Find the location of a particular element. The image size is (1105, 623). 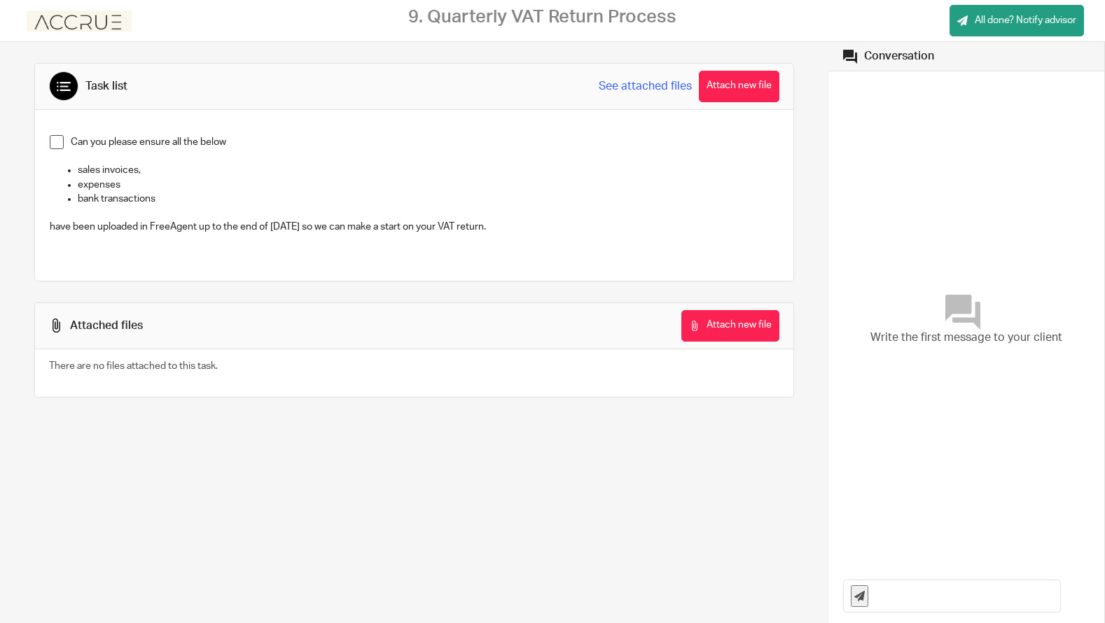

a: See attached files is located at coordinates (645, 86).